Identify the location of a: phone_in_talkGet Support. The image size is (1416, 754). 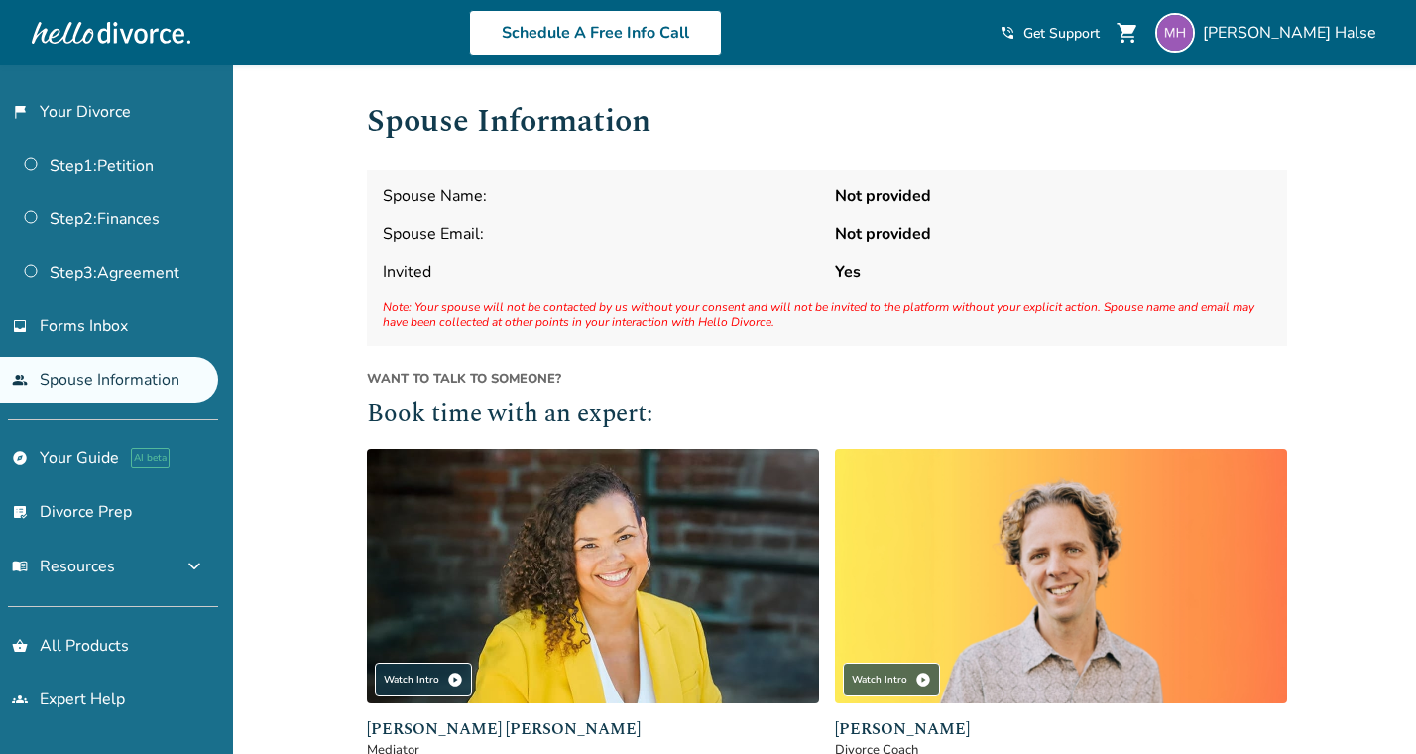
(1049, 33).